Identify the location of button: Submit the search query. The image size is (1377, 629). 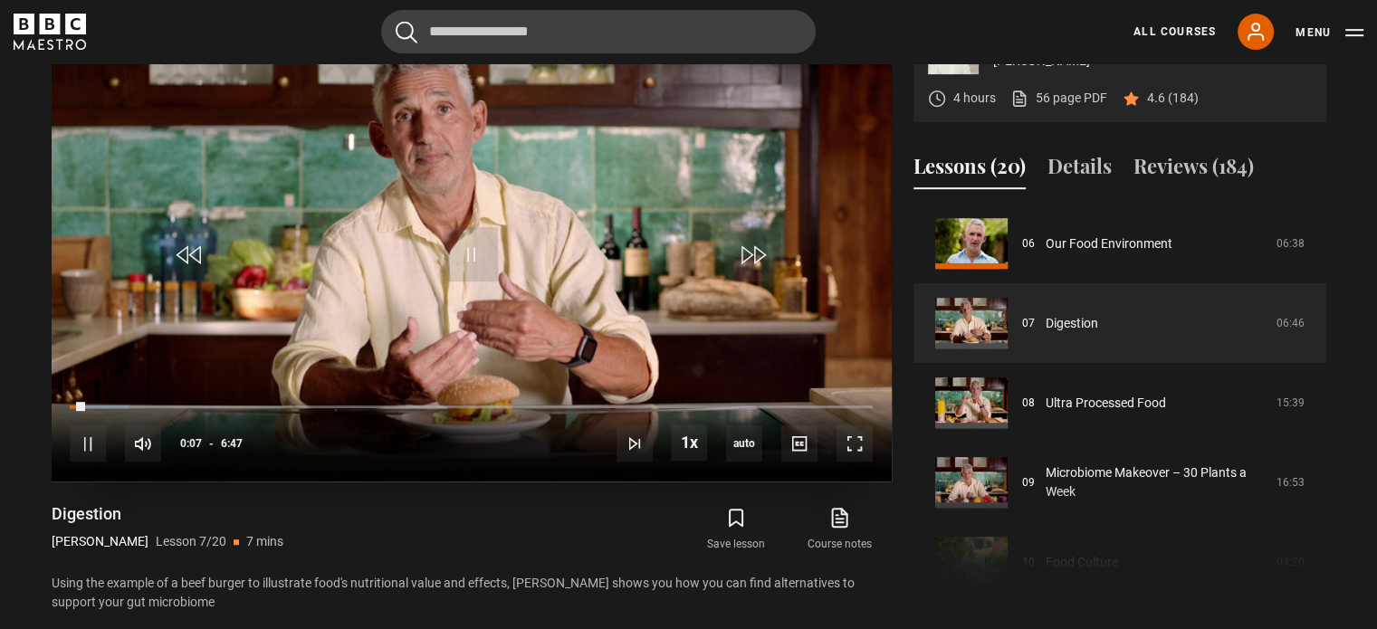
(407, 32).